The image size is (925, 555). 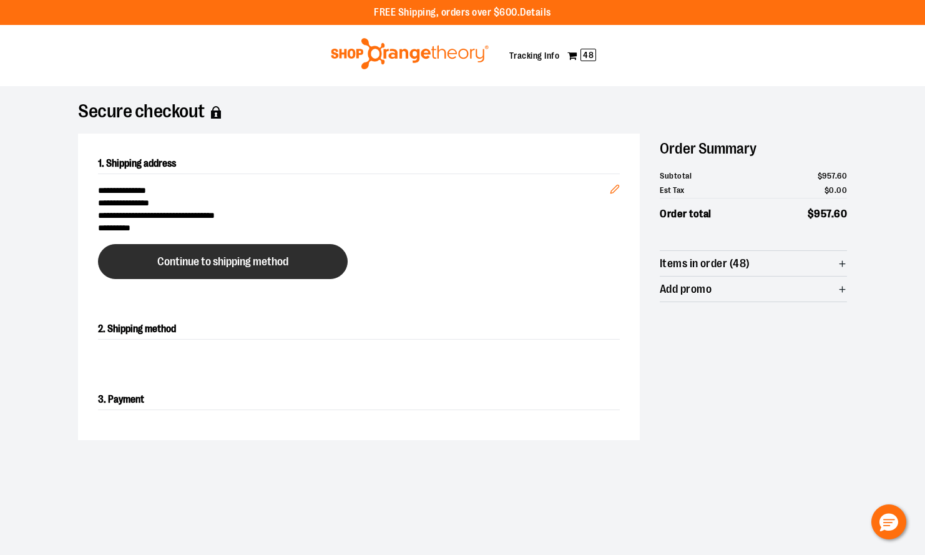 I want to click on button: Continue to shipping method, so click(x=223, y=261).